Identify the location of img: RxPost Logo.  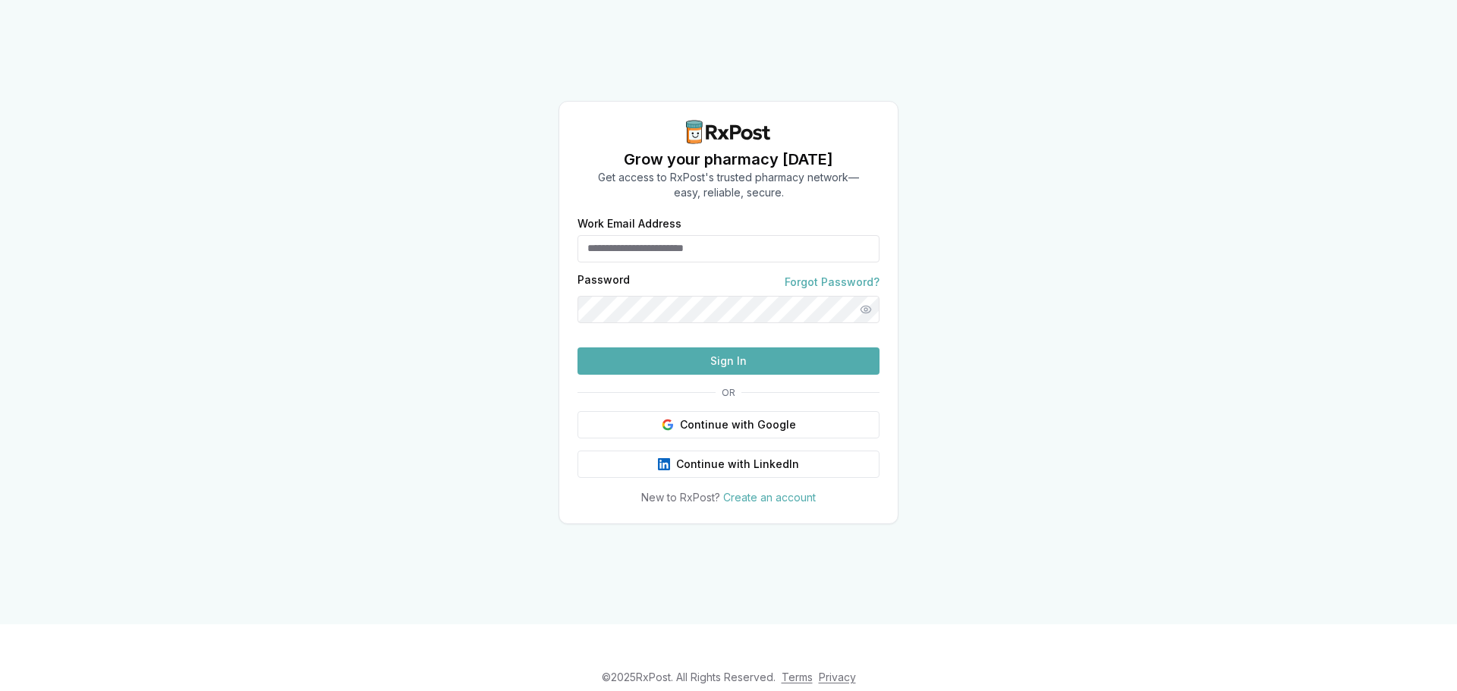
(729, 132).